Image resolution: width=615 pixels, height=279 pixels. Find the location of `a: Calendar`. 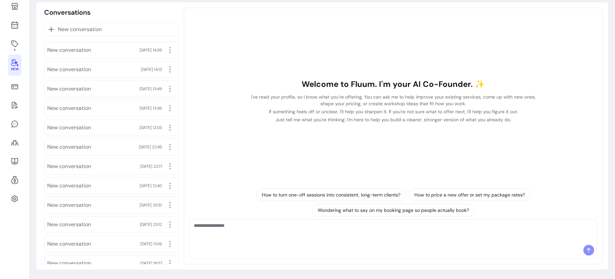

a: Calendar is located at coordinates (15, 25).